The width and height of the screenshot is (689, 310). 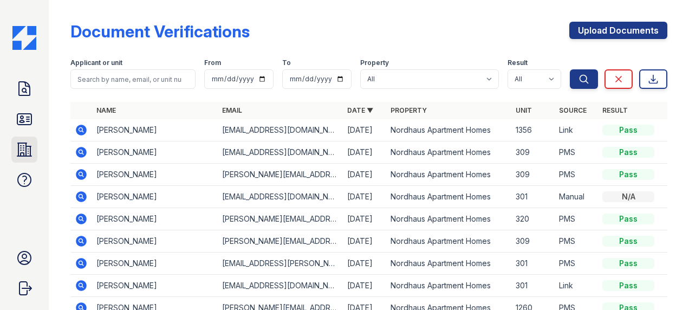 What do you see at coordinates (287, 63) in the screenshot?
I see `label: To` at bounding box center [287, 63].